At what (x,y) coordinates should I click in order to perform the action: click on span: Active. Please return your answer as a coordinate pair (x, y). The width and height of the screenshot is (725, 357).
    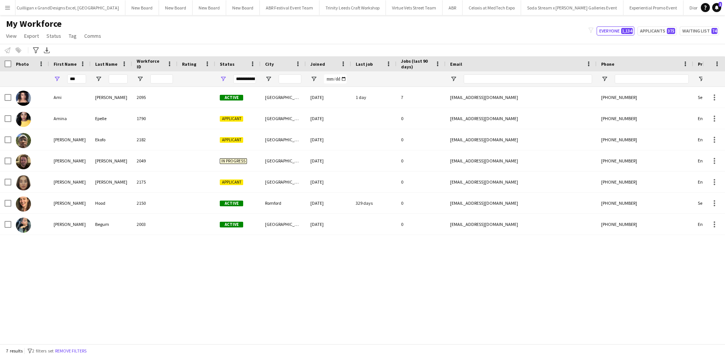
    Looking at the image, I should click on (231, 224).